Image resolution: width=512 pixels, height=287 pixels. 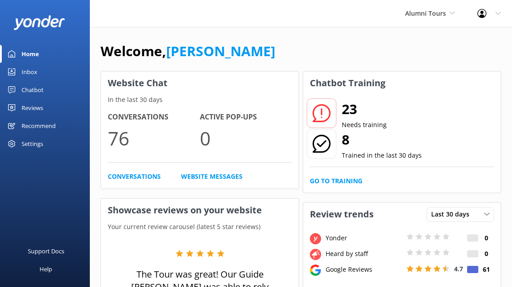 I want to click on div: Inbox, so click(x=29, y=72).